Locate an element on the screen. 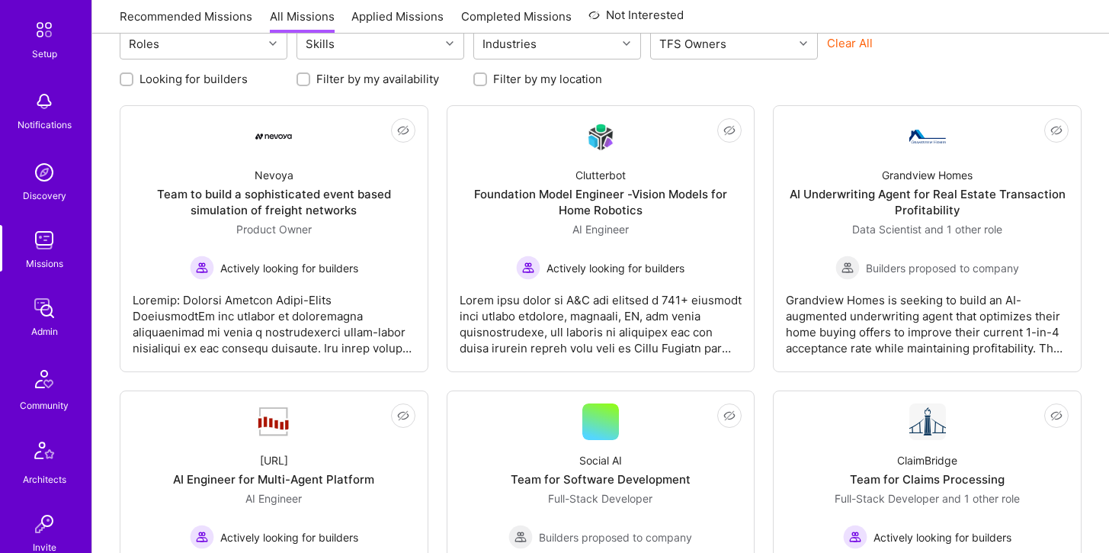  a: Company LogoNevoyaTeam to build a sophisticated event based simulation of freight networksProduct... is located at coordinates (274, 239).